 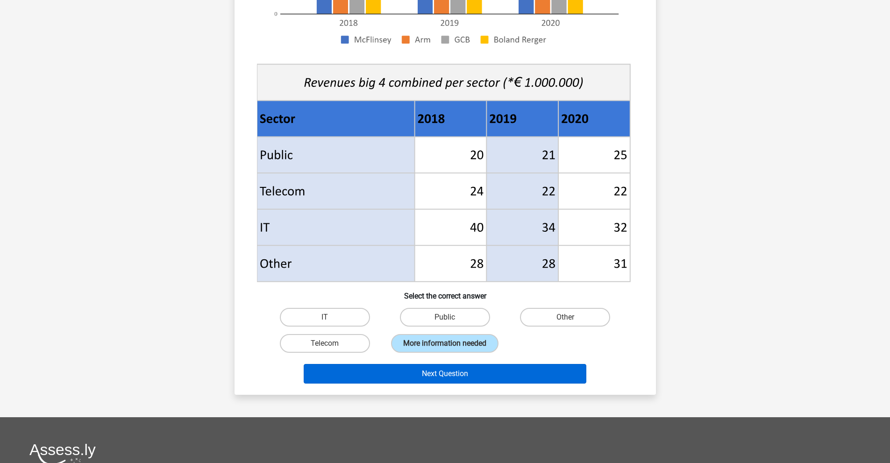 What do you see at coordinates (565, 317) in the screenshot?
I see `label: Other` at bounding box center [565, 317].